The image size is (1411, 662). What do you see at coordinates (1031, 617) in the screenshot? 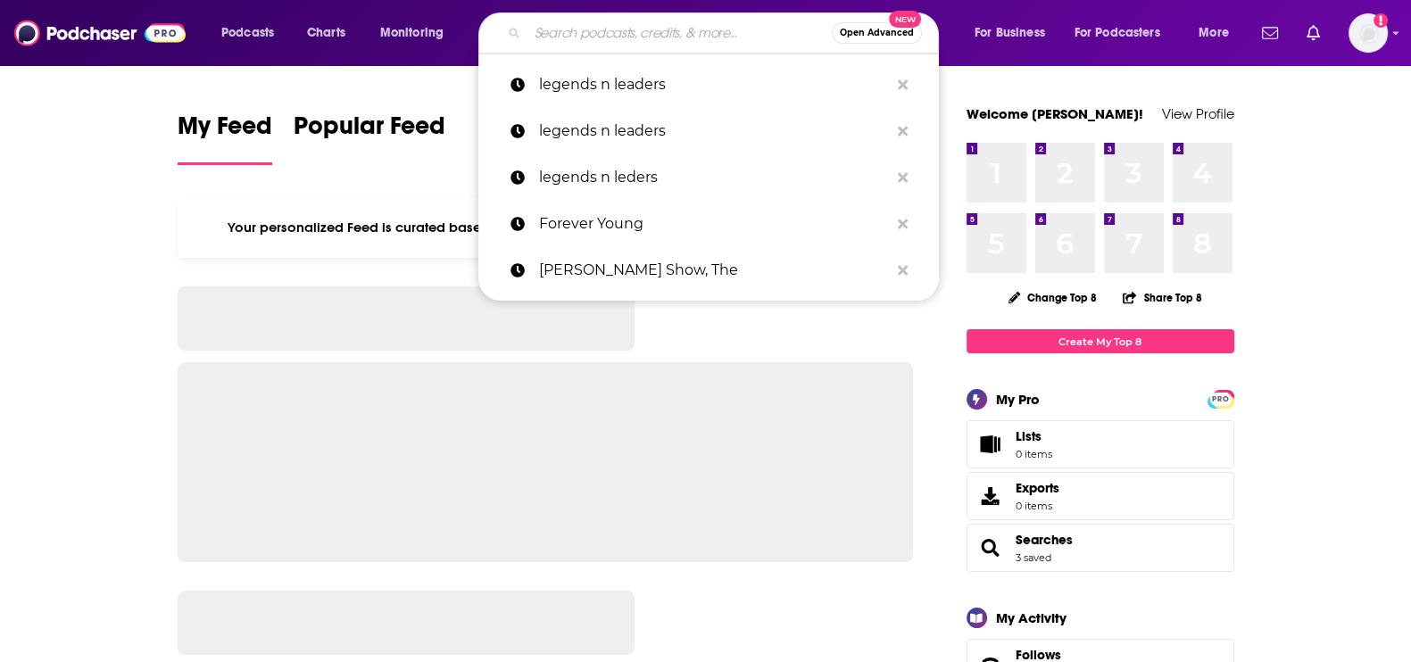
I see `div: My Activity` at bounding box center [1031, 617].